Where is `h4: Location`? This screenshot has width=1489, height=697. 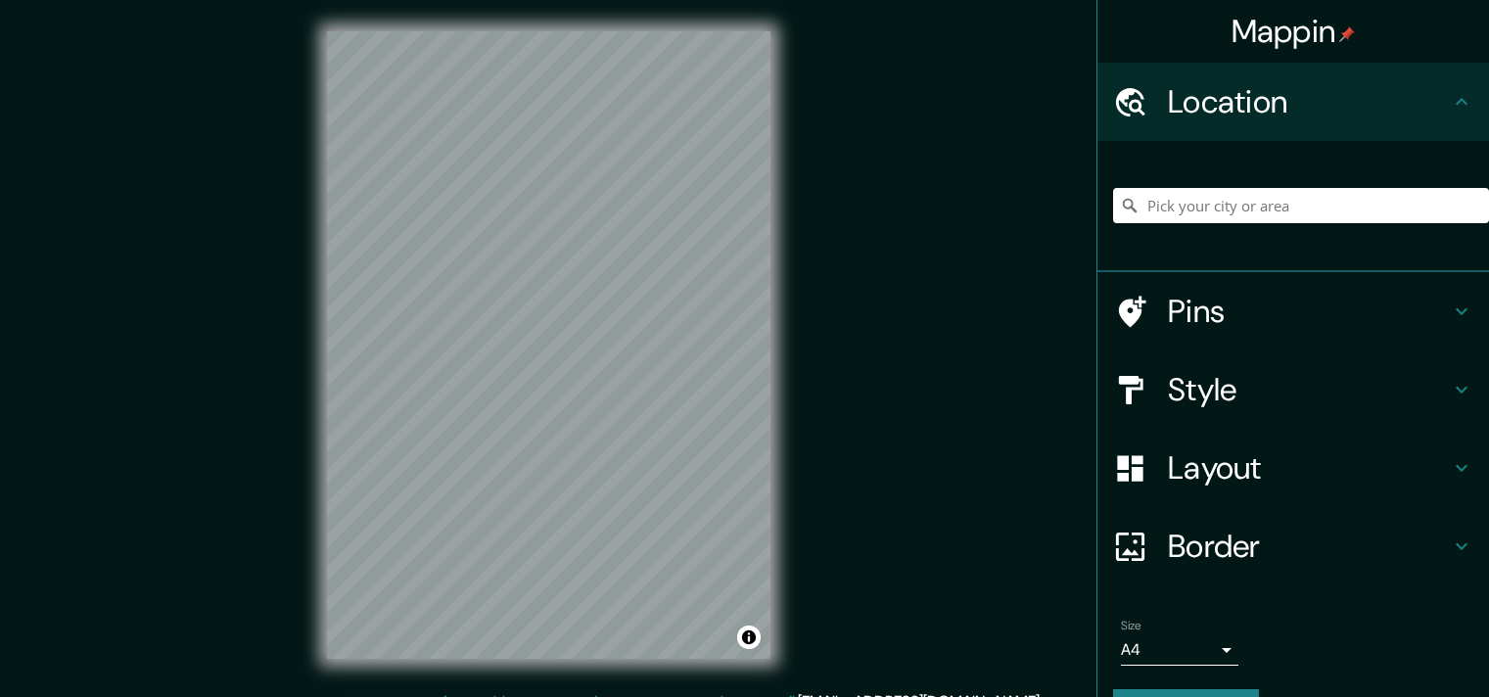
h4: Location is located at coordinates (1309, 102).